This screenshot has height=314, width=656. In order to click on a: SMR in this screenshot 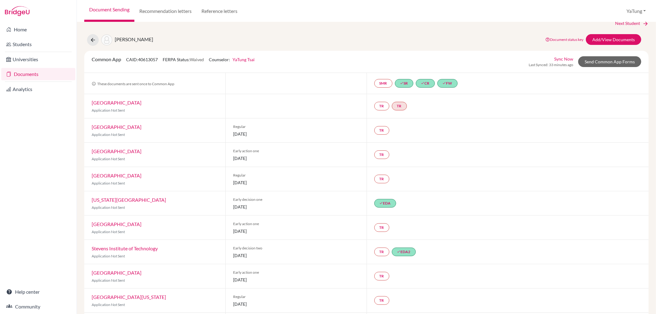, I will do `click(383, 83)`.